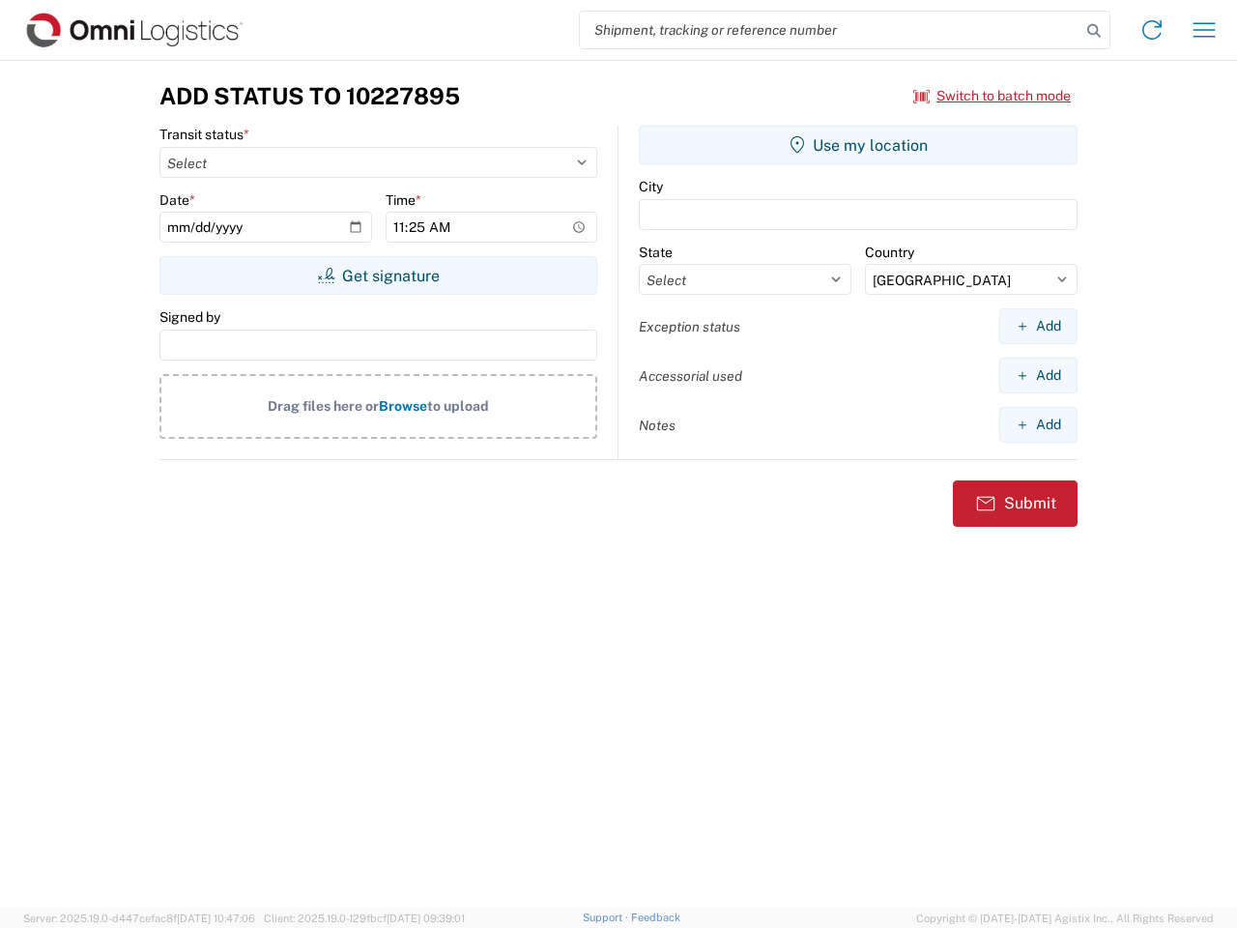 The width and height of the screenshot is (1237, 928). What do you see at coordinates (858, 145) in the screenshot?
I see `button: Use my location` at bounding box center [858, 145].